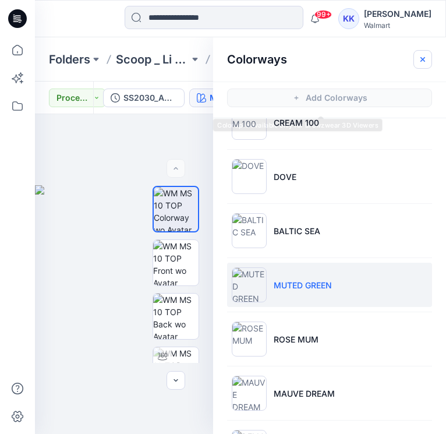  I want to click on img: DOVE, so click(249, 176).